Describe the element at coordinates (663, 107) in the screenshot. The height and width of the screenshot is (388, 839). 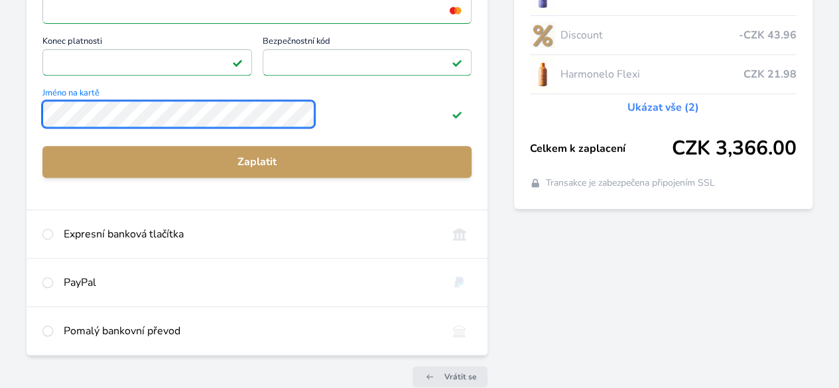
I see `a: Ukázat vše (2)` at that location.